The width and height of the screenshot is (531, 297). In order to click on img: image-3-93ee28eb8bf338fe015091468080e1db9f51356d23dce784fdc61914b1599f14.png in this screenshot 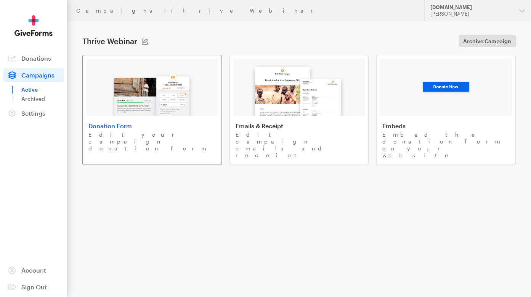, I will do `click(446, 87)`.